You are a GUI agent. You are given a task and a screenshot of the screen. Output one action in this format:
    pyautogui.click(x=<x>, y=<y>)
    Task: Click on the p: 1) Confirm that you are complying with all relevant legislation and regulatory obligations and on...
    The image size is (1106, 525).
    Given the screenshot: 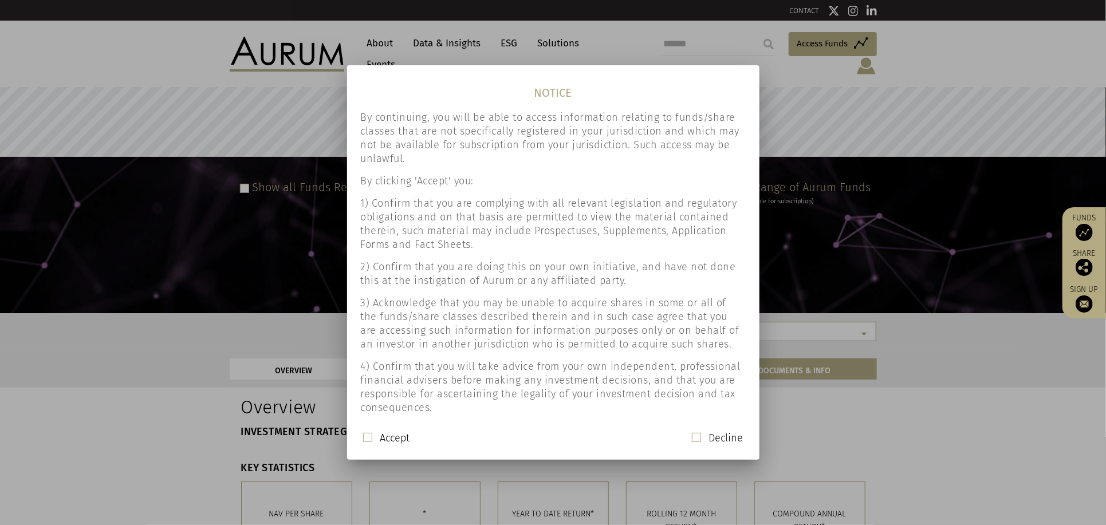 What is the action you would take?
    pyautogui.click(x=553, y=224)
    